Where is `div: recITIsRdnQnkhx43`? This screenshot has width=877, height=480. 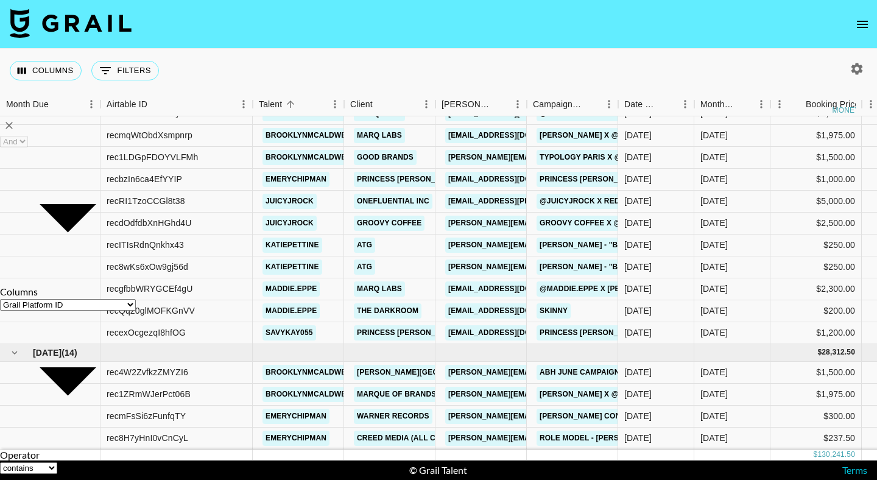
div: recITIsRdnQnkhx43 is located at coordinates (145, 245).